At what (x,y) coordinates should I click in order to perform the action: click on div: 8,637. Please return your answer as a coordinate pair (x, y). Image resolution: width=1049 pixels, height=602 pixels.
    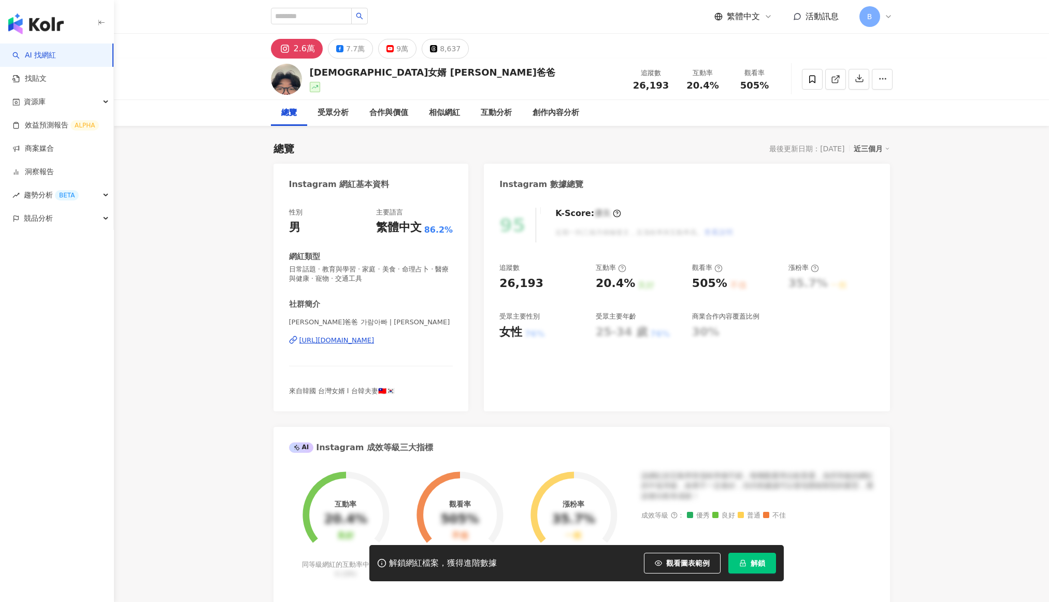
    Looking at the image, I should click on (450, 49).